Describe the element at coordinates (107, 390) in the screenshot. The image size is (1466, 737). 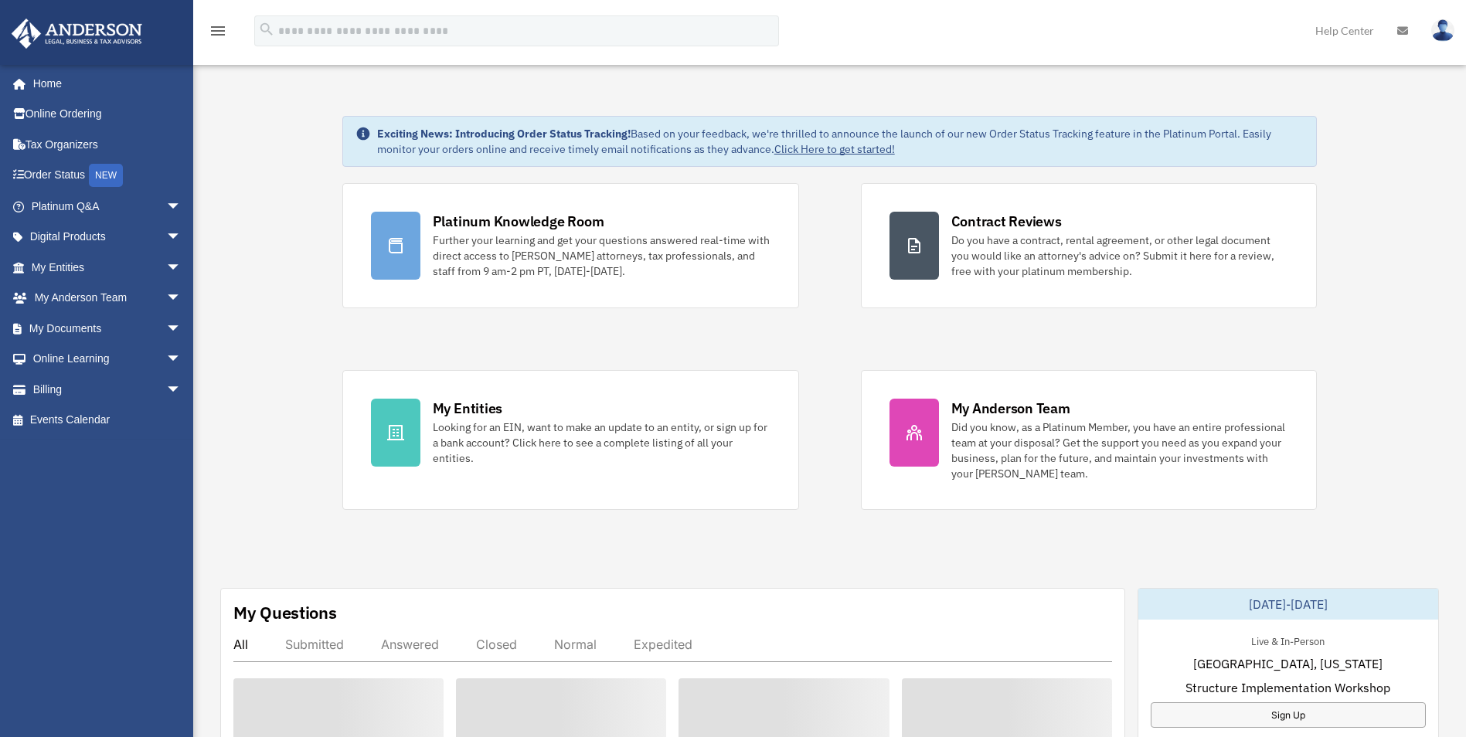
I see `a: Billingarrow_drop_down` at that location.